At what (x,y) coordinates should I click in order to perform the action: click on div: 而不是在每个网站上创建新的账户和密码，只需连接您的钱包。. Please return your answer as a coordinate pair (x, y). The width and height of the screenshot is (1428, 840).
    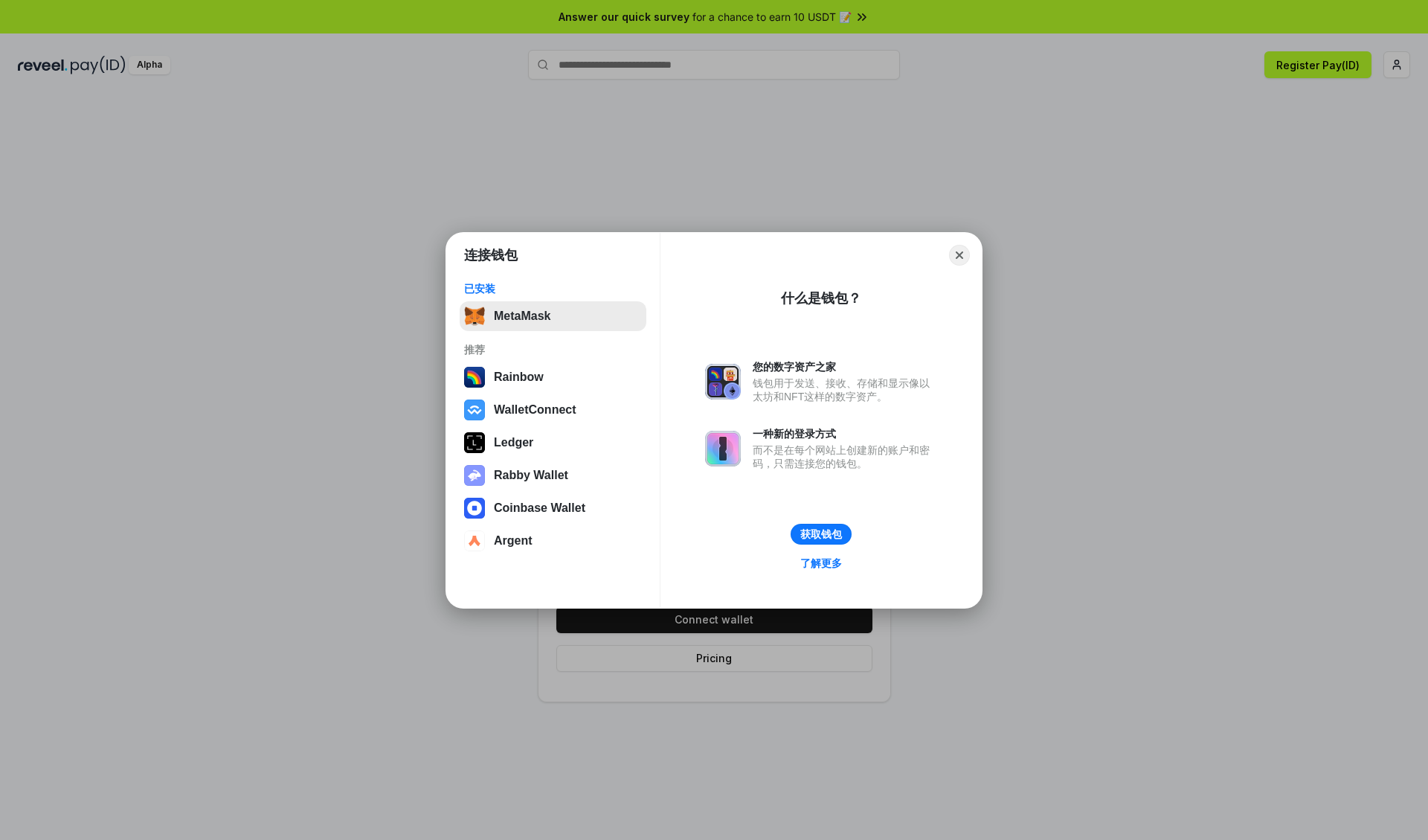
    Looking at the image, I should click on (845, 456).